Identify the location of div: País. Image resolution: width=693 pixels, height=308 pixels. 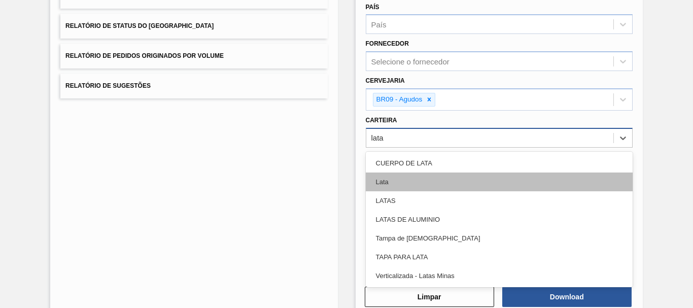
(379, 24).